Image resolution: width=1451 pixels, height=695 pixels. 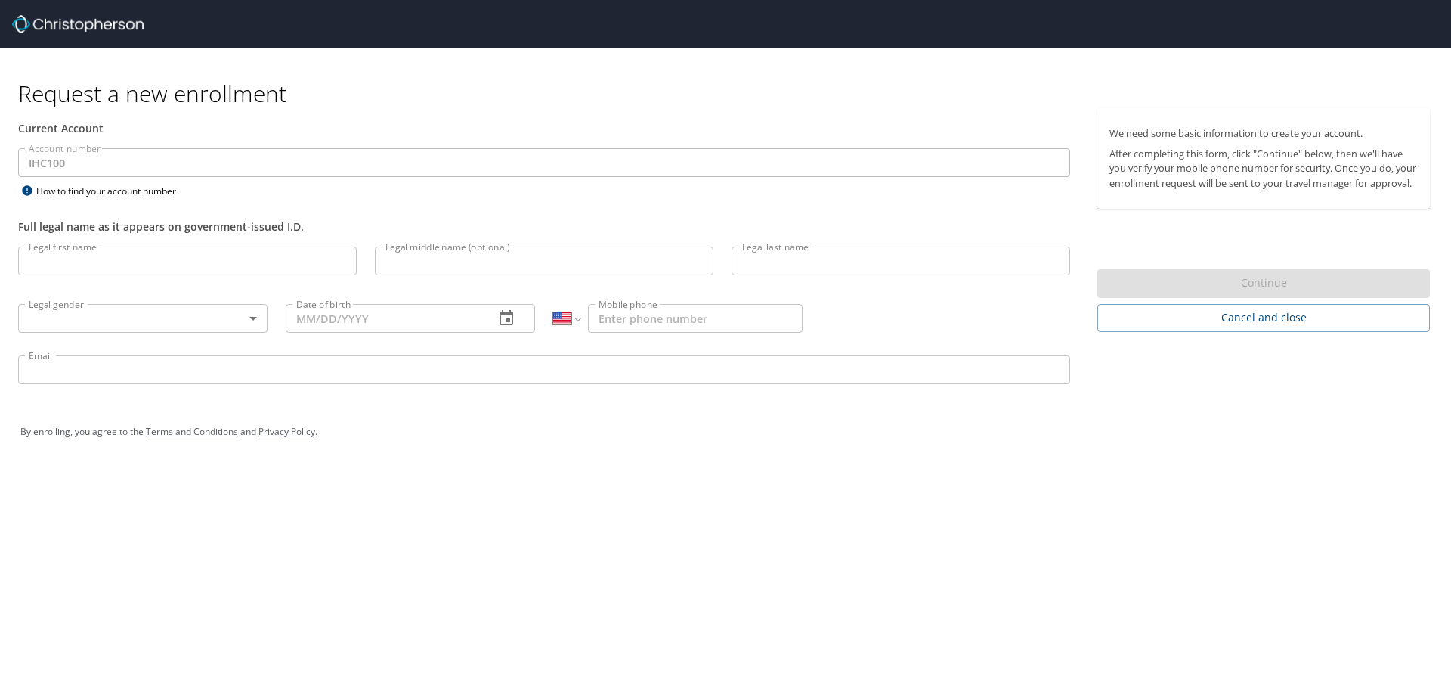 What do you see at coordinates (384, 318) in the screenshot?
I see `input: MM/DD/YYYY` at bounding box center [384, 318].